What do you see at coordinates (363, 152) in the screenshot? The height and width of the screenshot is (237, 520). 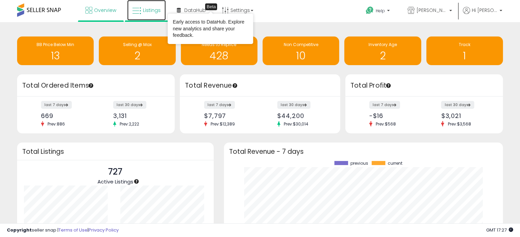 I see `h3: Total Revenue - 7 days` at bounding box center [363, 152].